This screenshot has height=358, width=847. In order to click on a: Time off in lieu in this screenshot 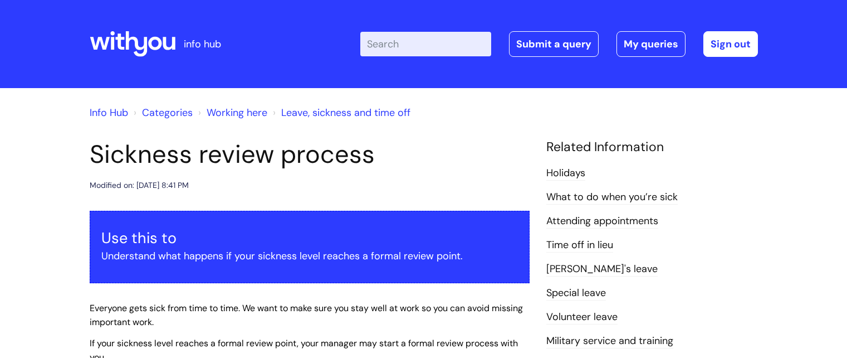, I will do `click(580, 245)`.